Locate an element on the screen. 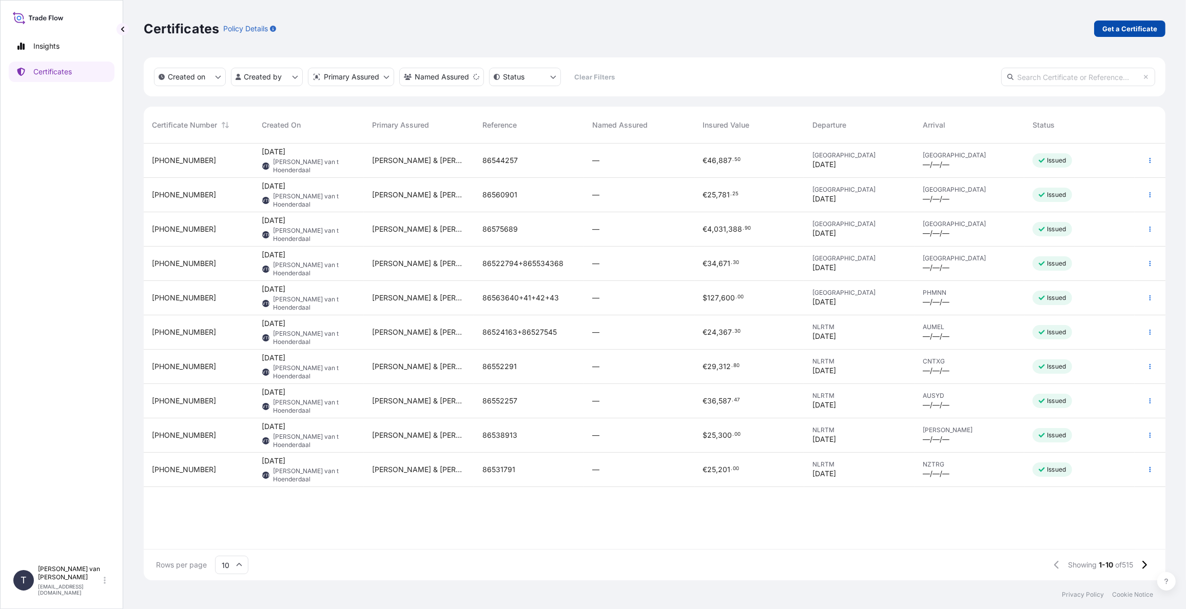  span: Certificate Number is located at coordinates (184, 125).